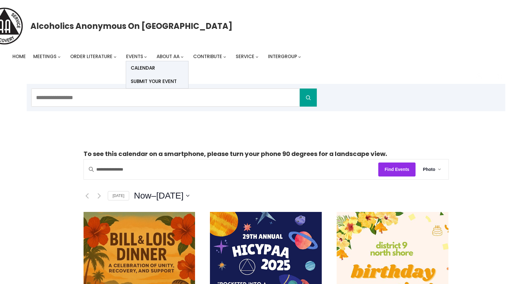 This screenshot has height=284, width=532. I want to click on button: Meetings submenu, so click(59, 56).